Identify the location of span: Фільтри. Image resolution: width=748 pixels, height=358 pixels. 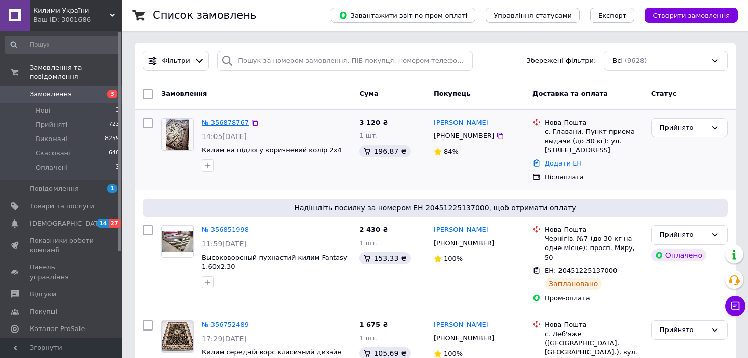
(176, 61).